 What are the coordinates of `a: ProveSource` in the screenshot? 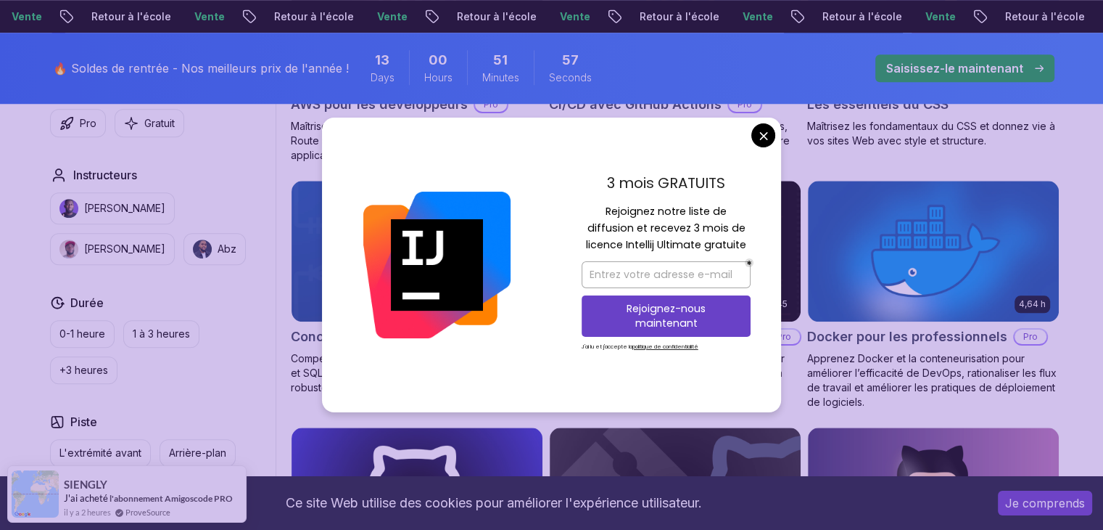 It's located at (148, 511).